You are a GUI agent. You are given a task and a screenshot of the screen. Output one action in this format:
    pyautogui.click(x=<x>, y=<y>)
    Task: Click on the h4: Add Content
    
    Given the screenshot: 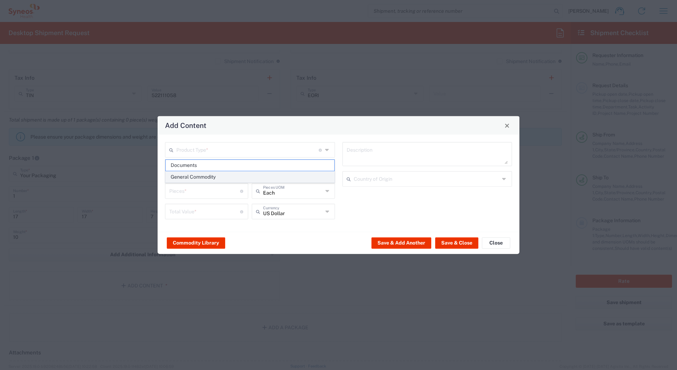 What is the action you would take?
    pyautogui.click(x=186, y=125)
    